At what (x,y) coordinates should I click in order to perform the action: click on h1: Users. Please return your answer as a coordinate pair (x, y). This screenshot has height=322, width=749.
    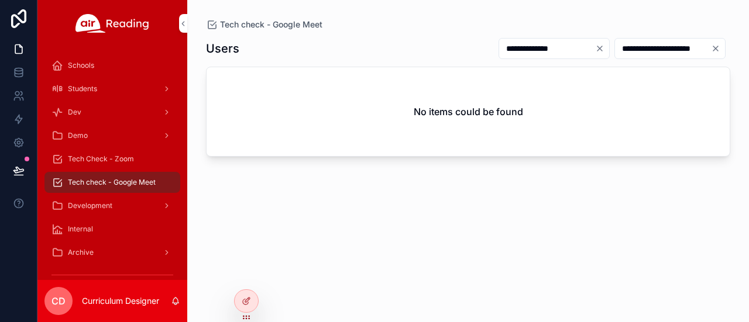
    Looking at the image, I should click on (222, 49).